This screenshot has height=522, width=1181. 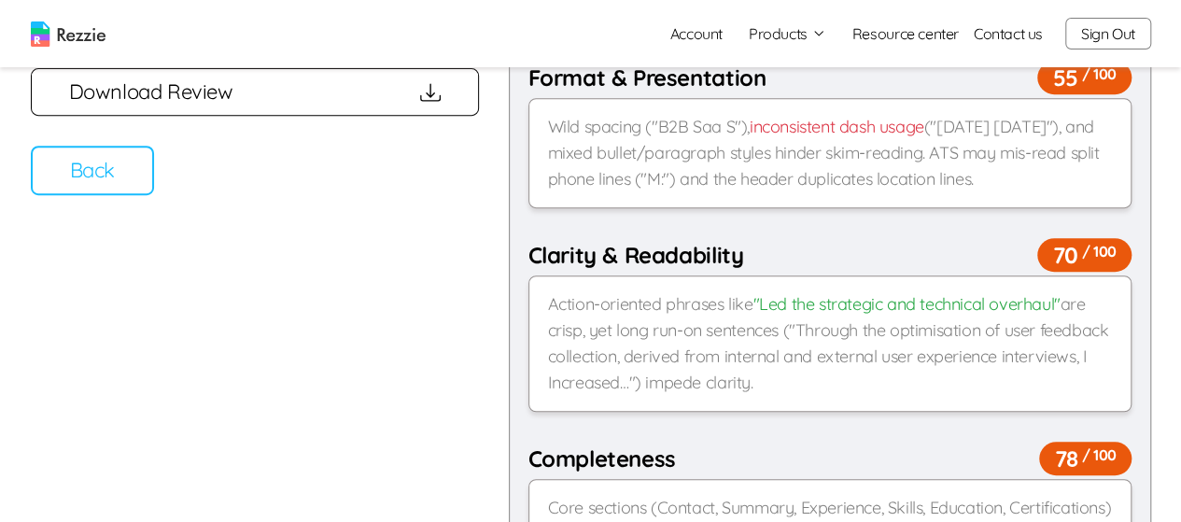 What do you see at coordinates (1084, 78) in the screenshot?
I see `span: 55` at bounding box center [1084, 78].